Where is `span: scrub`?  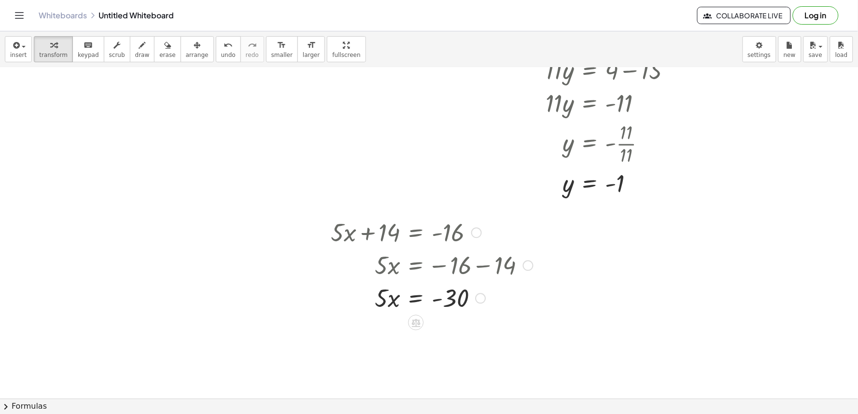
span: scrub is located at coordinates (117, 55).